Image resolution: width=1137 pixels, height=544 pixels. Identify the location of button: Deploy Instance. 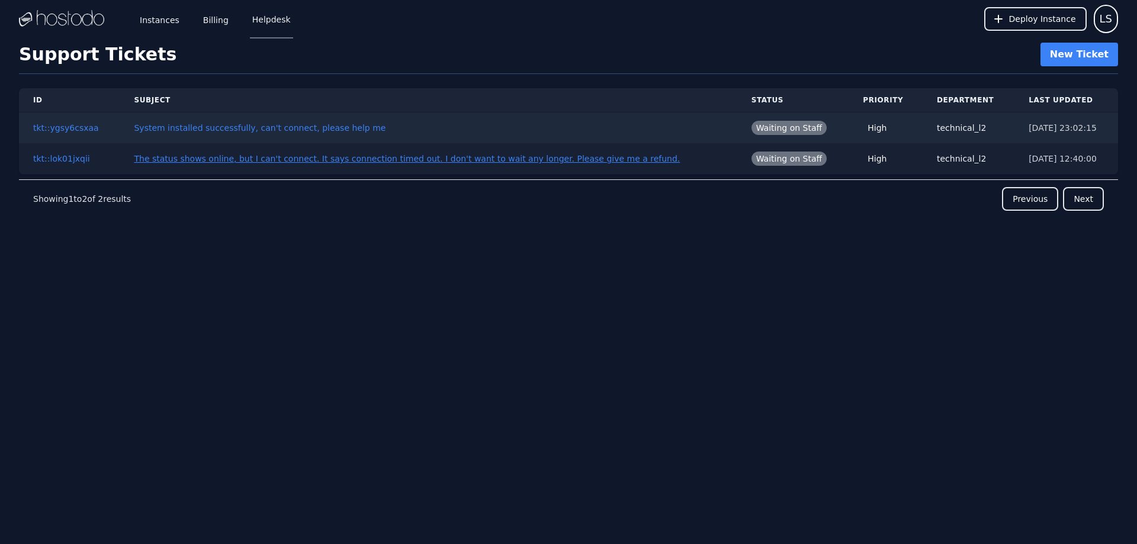
(1035, 19).